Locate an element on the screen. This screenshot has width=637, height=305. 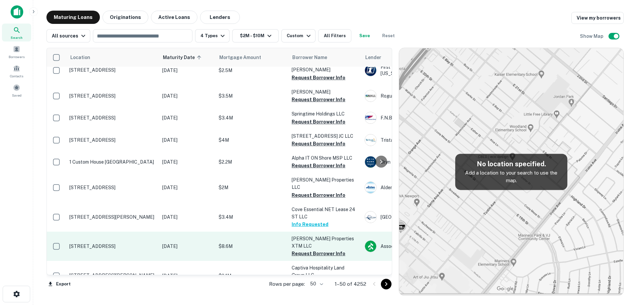
button: Custom is located at coordinates (298, 36).